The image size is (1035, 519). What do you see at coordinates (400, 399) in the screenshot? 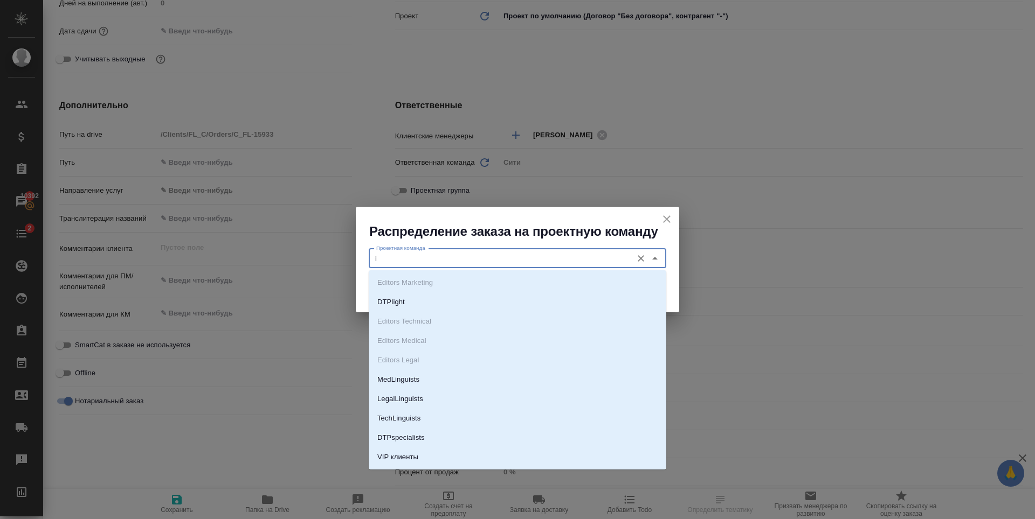
I see `p: LegalLinguists` at bounding box center [400, 399].